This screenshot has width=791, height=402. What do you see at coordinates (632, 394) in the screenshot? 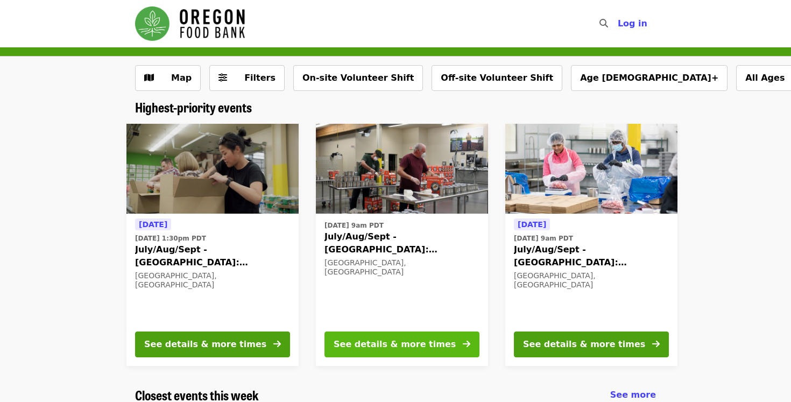
I see `span: See more` at bounding box center [632, 394].